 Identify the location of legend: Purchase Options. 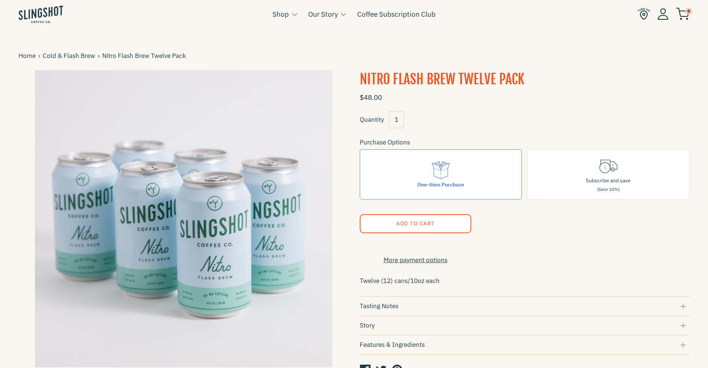
(385, 142).